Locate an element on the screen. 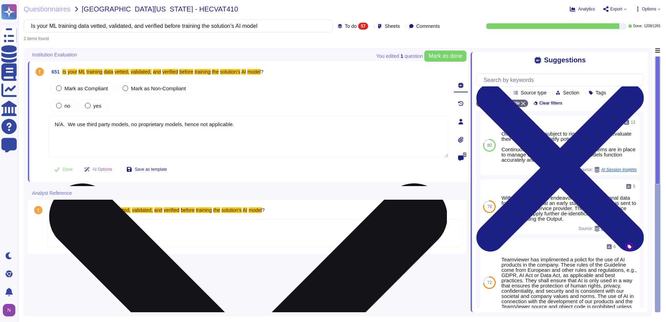 The width and height of the screenshot is (666, 322). span: Analyst Reference is located at coordinates (52, 193).